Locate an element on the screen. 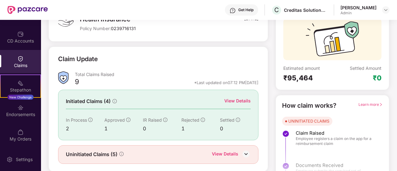 The image size is (397, 171). div: Admin is located at coordinates (358, 13).